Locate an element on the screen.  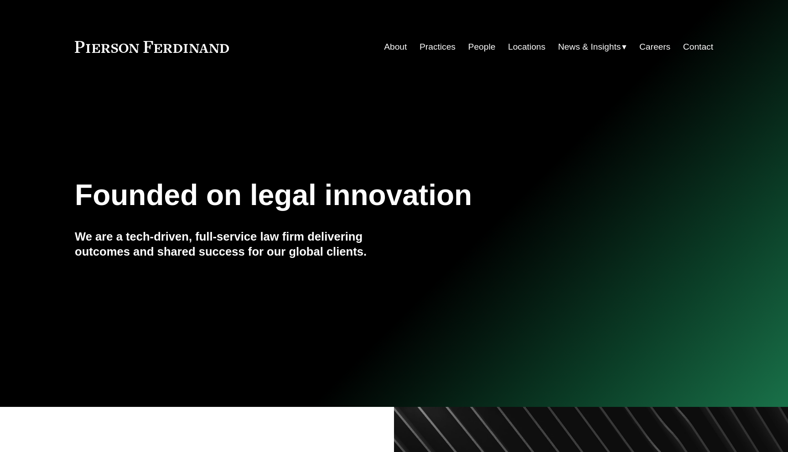
a: folder dropdown is located at coordinates (592, 47).